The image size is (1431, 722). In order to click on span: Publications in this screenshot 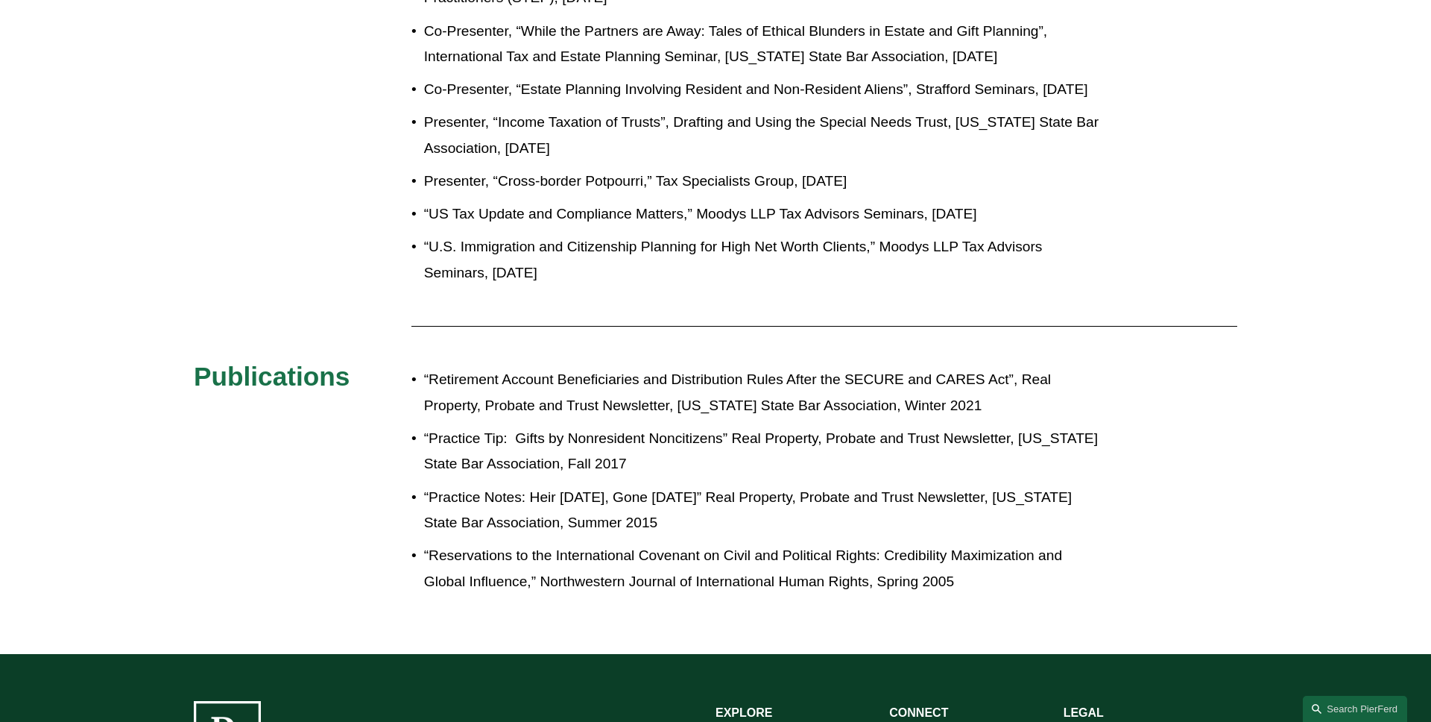, I will do `click(271, 376)`.